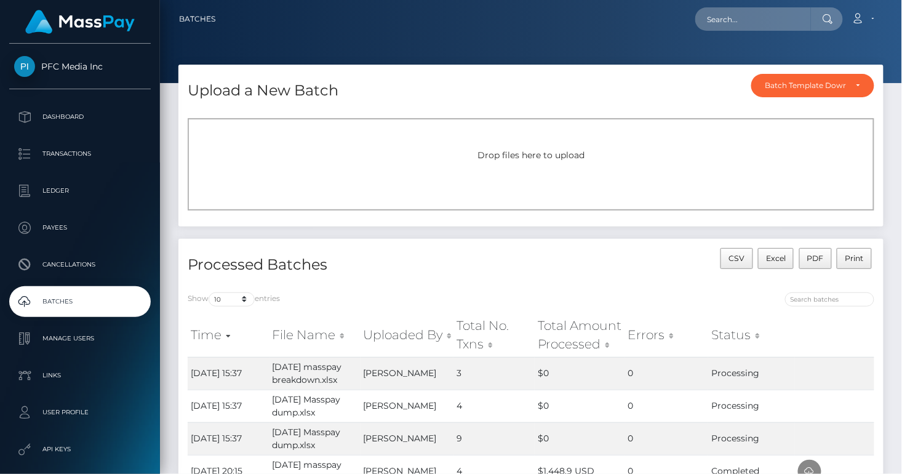 The image size is (902, 474). Describe the element at coordinates (80, 301) in the screenshot. I see `p: Batches` at that location.